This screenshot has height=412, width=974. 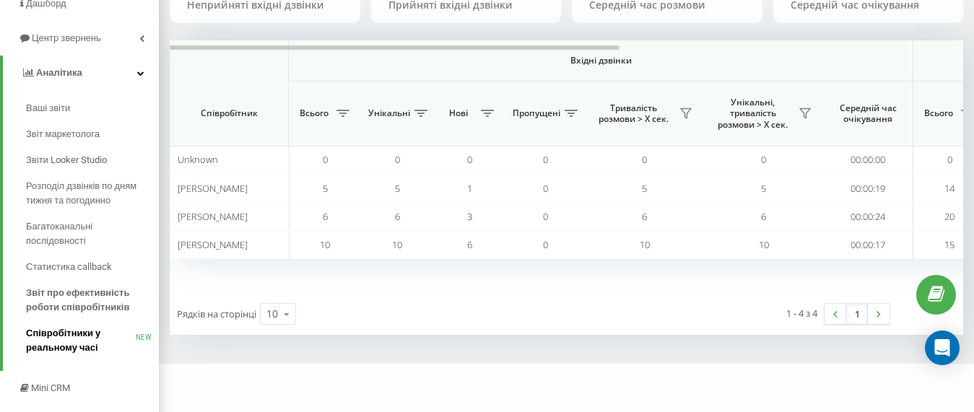 I want to click on span: Mini CRM, so click(x=51, y=388).